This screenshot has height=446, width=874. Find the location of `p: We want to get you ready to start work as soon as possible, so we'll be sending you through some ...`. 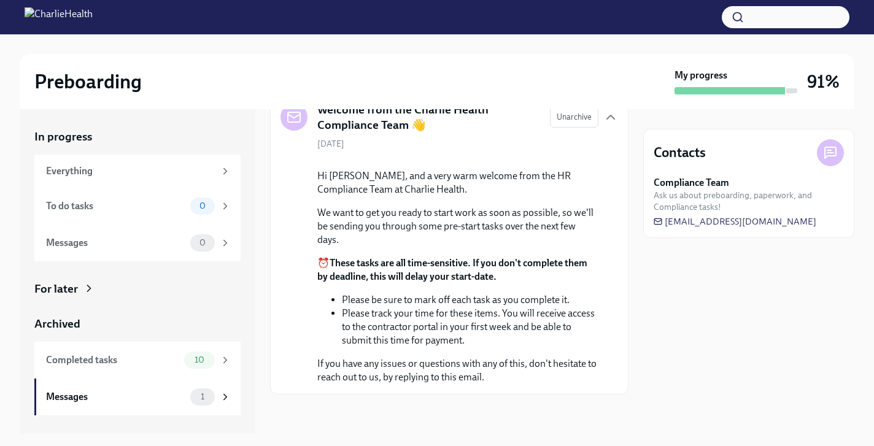

p: We want to get you ready to start work as soon as possible, so we'll be sending you through some ... is located at coordinates (458, 227).